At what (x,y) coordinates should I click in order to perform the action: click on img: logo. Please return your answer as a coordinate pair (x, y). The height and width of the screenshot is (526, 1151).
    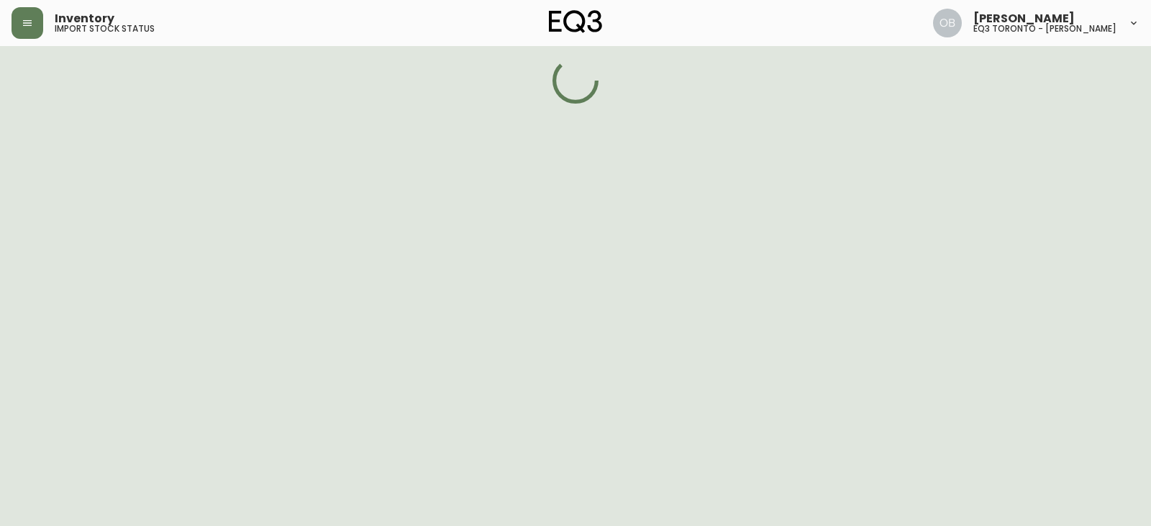
    Looking at the image, I should click on (576, 22).